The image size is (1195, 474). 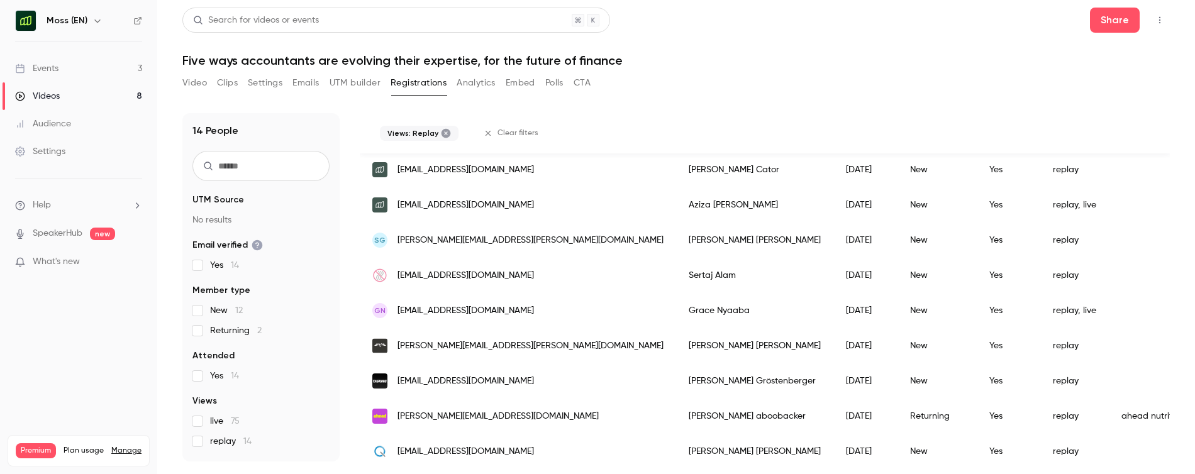 I want to click on a: Manage, so click(x=126, y=451).